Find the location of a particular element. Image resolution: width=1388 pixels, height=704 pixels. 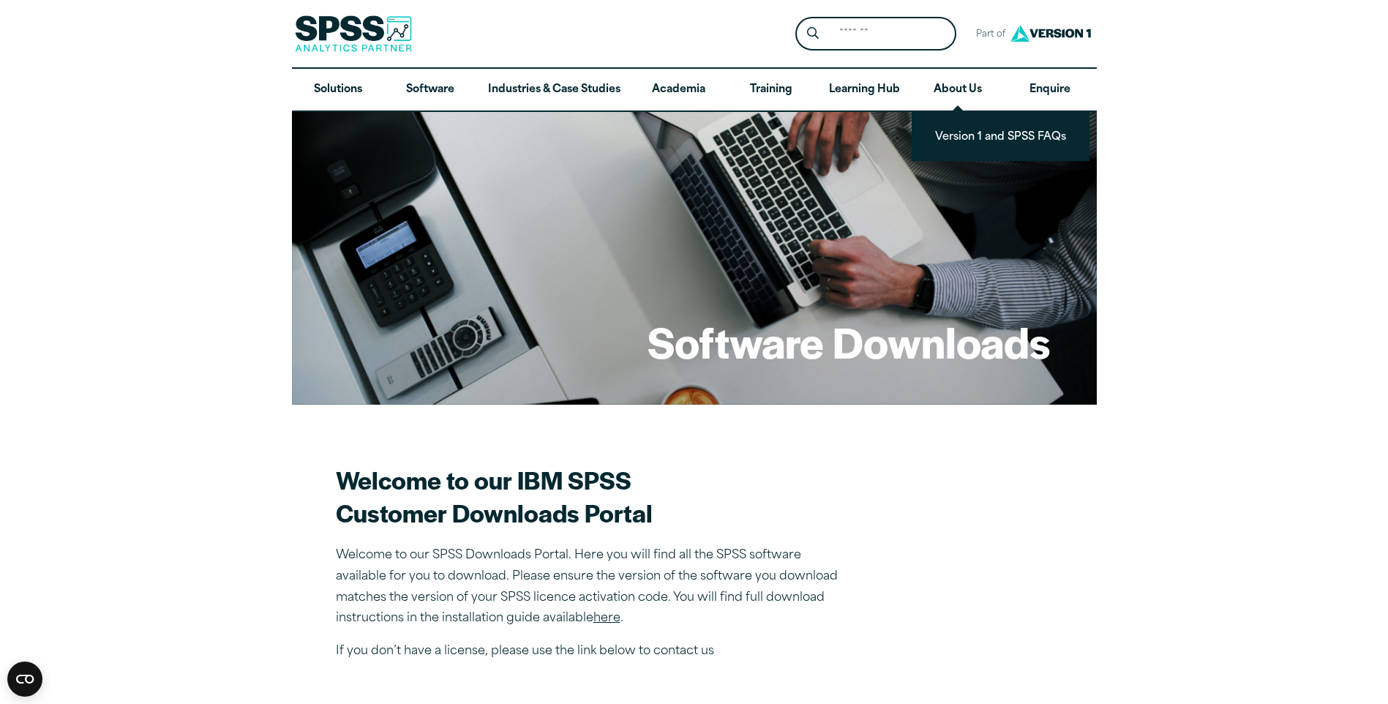

nav: Desktop version of site main menu is located at coordinates (694, 90).